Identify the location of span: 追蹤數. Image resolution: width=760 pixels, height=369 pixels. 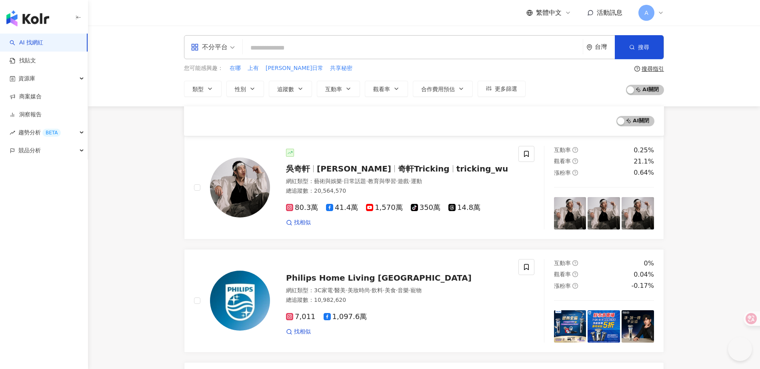
(286, 89).